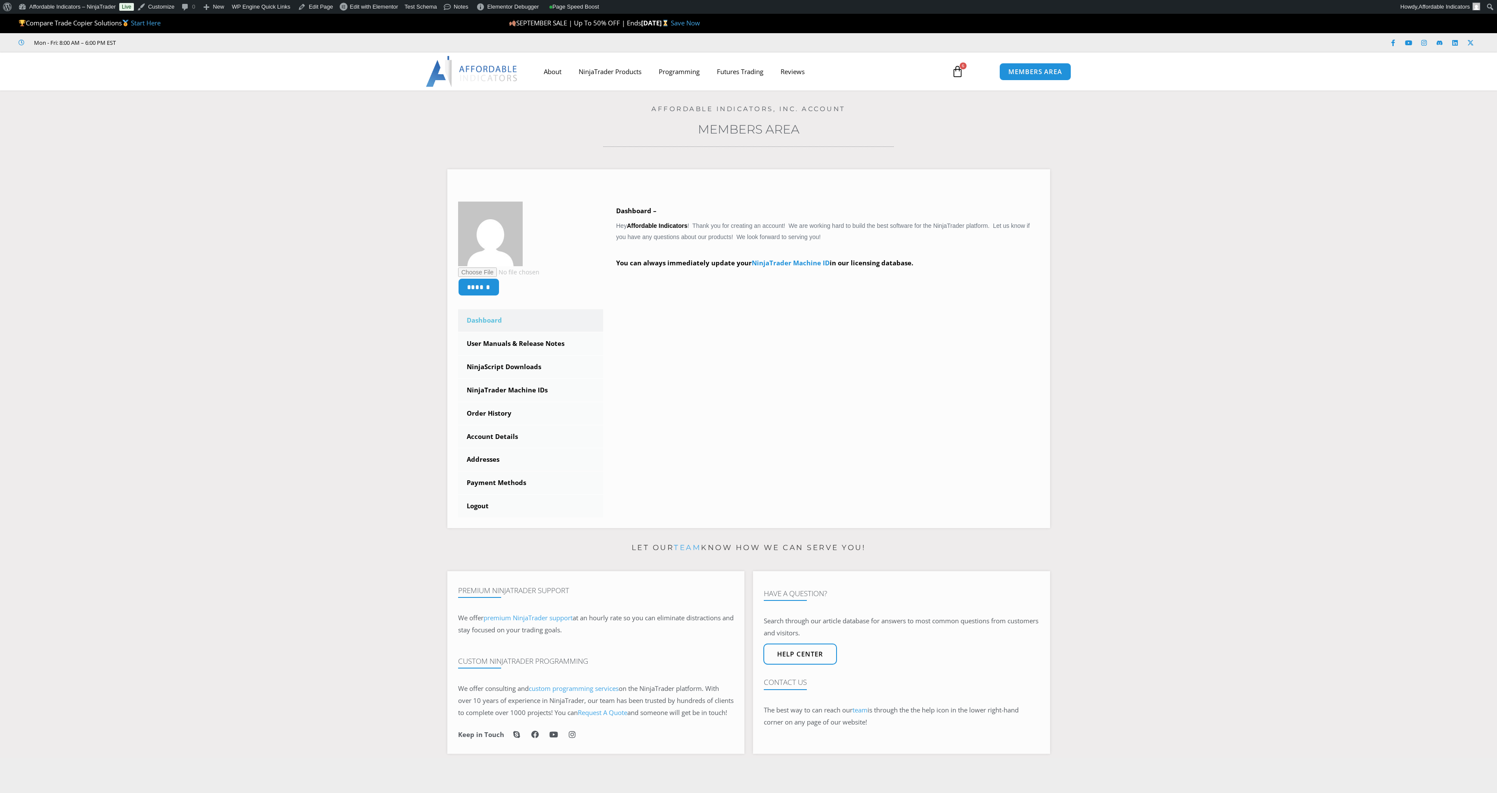  Describe the element at coordinates (901, 716) in the screenshot. I see `p: The best way to can reach our is through the the help icon in the lower right-hand corner on any ...` at that location.